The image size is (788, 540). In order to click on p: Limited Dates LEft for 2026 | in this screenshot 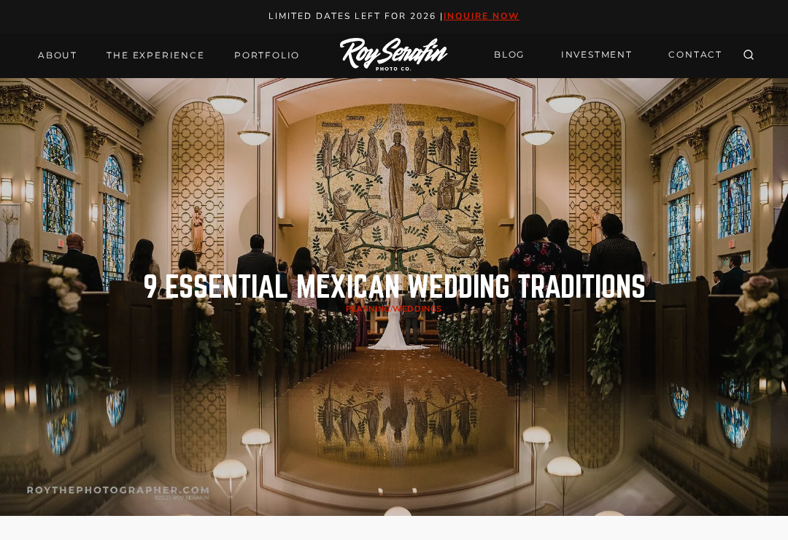, I will do `click(394, 16)`.